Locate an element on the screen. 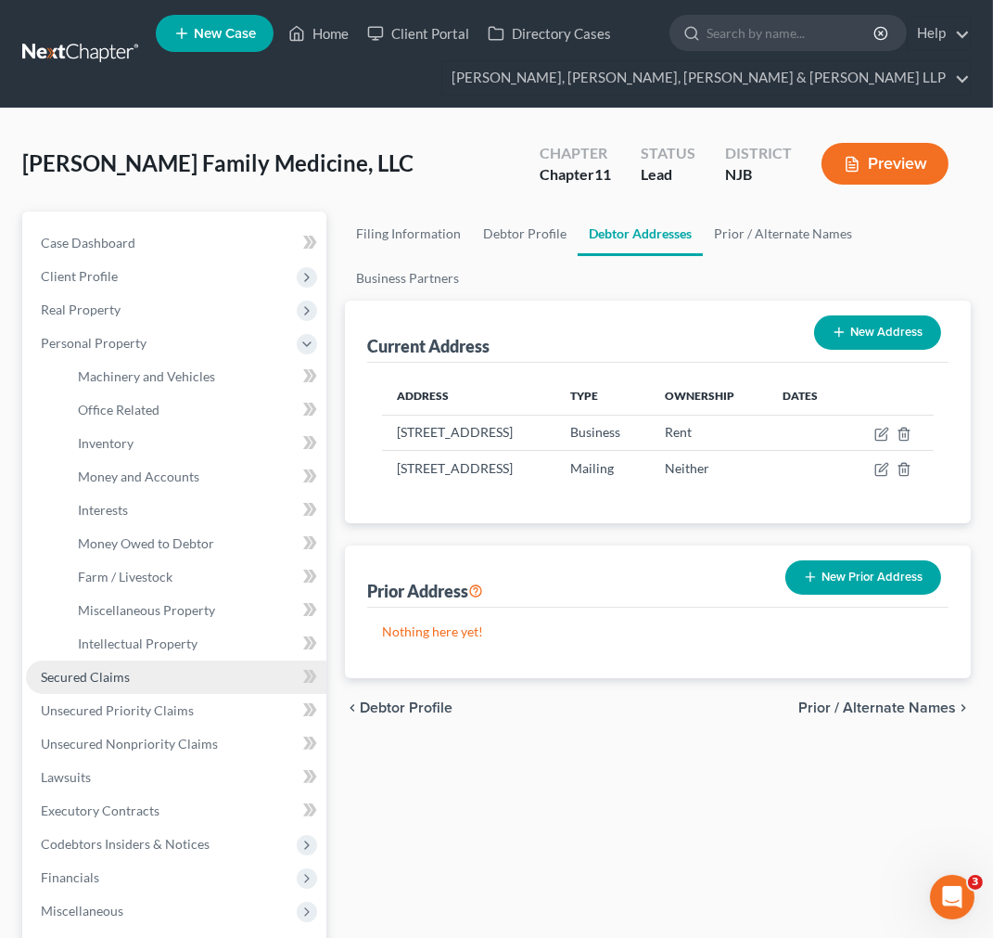 The height and width of the screenshot is (938, 993). a: Inventory is located at coordinates (195, 443).